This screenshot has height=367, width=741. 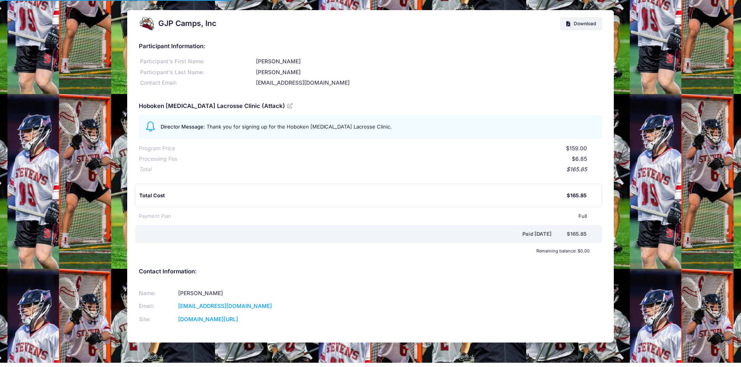 What do you see at coordinates (576, 148) in the screenshot?
I see `span: $159.00` at bounding box center [576, 148].